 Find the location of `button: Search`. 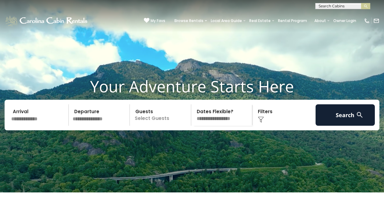

button: Search is located at coordinates (345, 115).